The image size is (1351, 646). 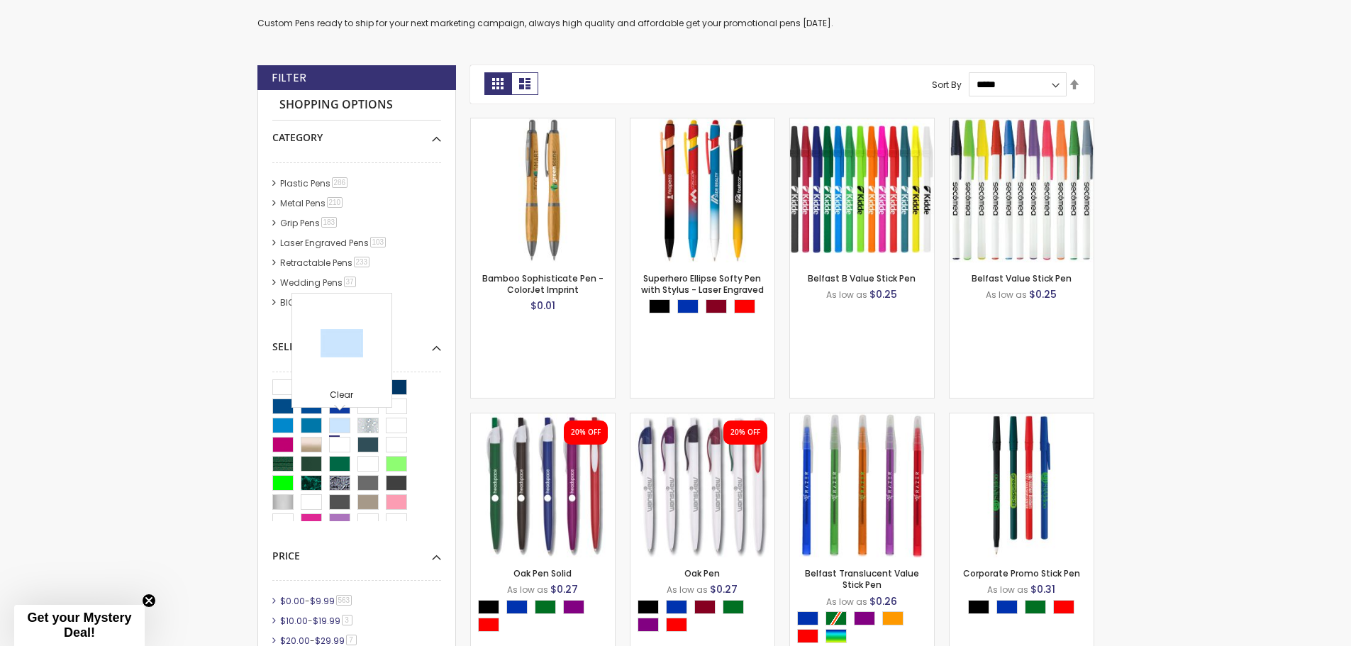 I want to click on div: Clear, so click(x=342, y=396).